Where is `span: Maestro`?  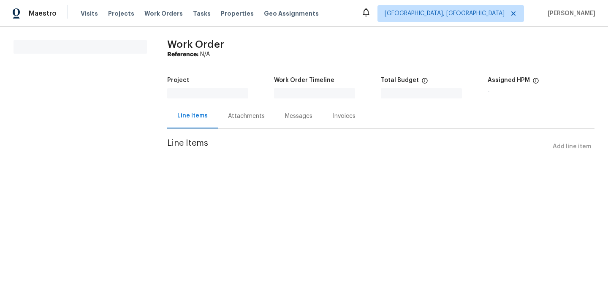
span: Maestro is located at coordinates (43, 14).